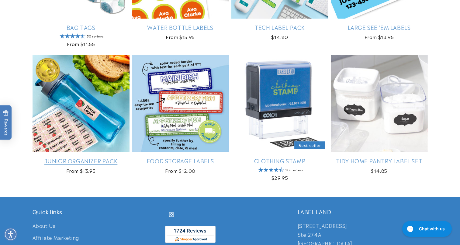 Image resolution: width=460 pixels, height=245 pixels. Describe the element at coordinates (363, 211) in the screenshot. I see `h2: LABEL LAND` at that location.